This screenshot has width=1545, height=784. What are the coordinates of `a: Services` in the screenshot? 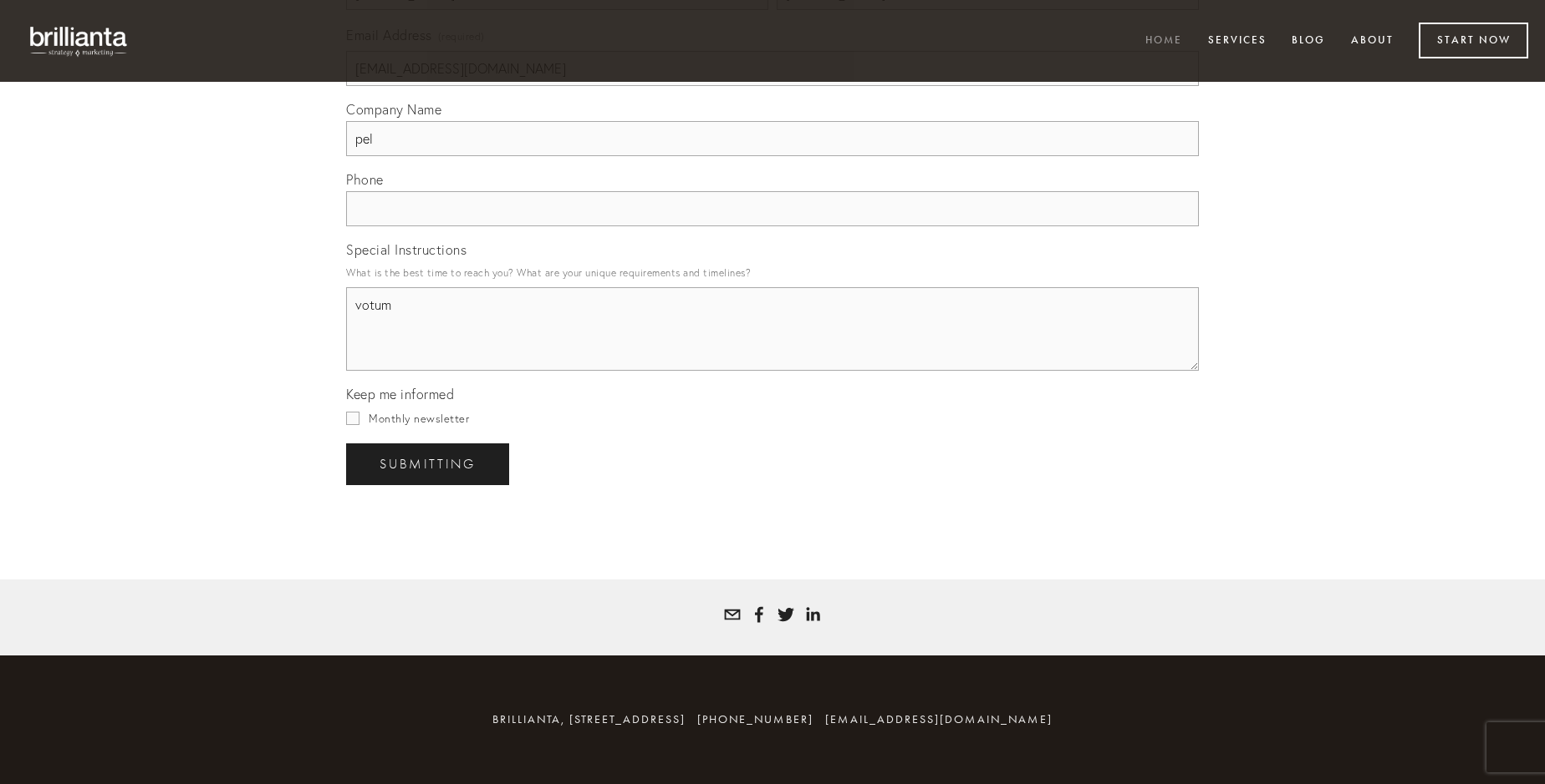 It's located at (1237, 41).